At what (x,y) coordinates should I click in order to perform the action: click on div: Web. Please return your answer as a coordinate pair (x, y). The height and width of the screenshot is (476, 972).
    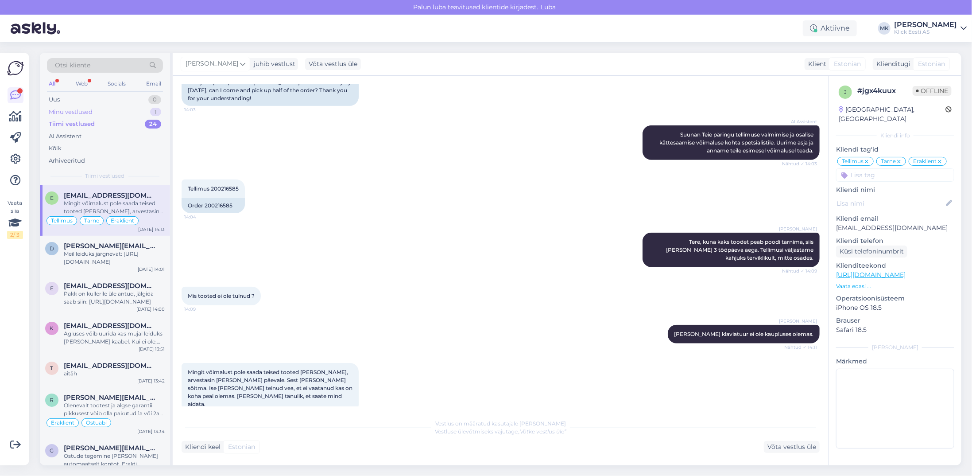
    Looking at the image, I should click on (81, 84).